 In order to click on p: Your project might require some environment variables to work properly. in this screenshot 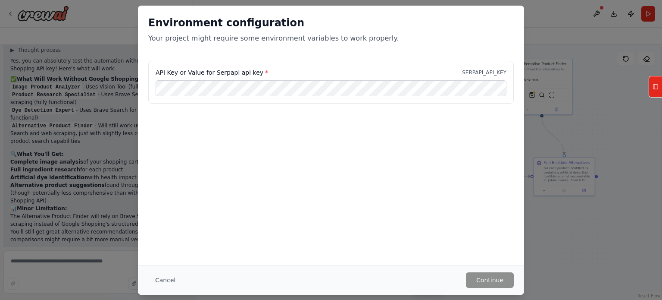, I will do `click(331, 38)`.